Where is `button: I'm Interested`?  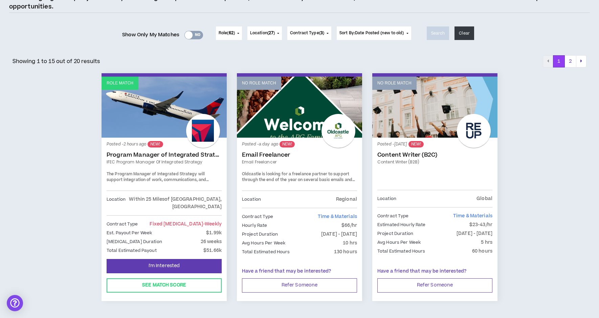
button: I'm Interested is located at coordinates (164, 266).